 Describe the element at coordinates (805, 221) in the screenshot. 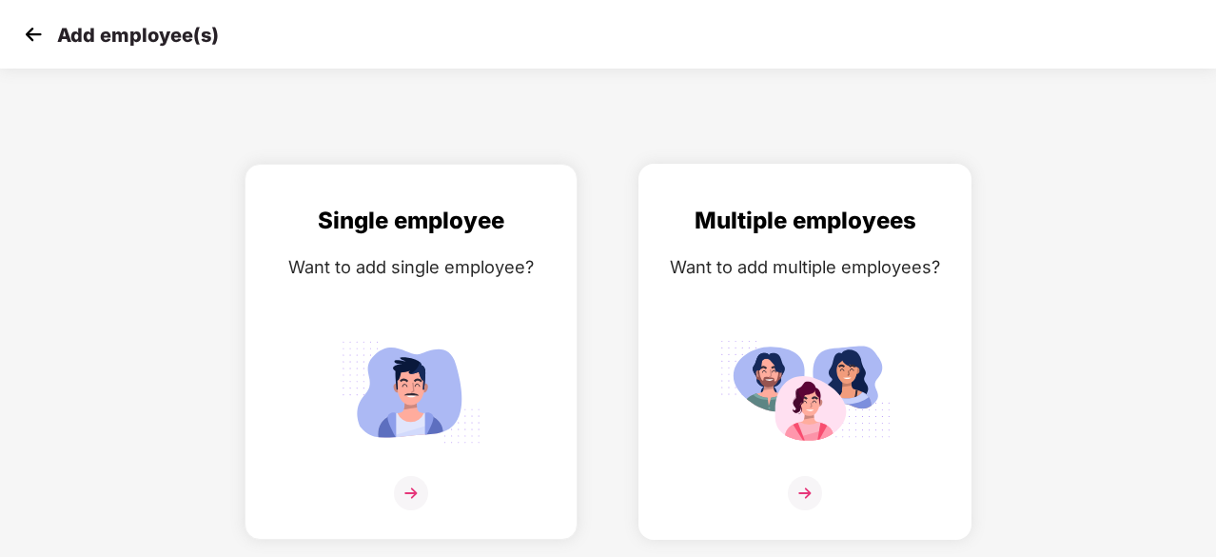

I see `div: Multiple employees` at that location.